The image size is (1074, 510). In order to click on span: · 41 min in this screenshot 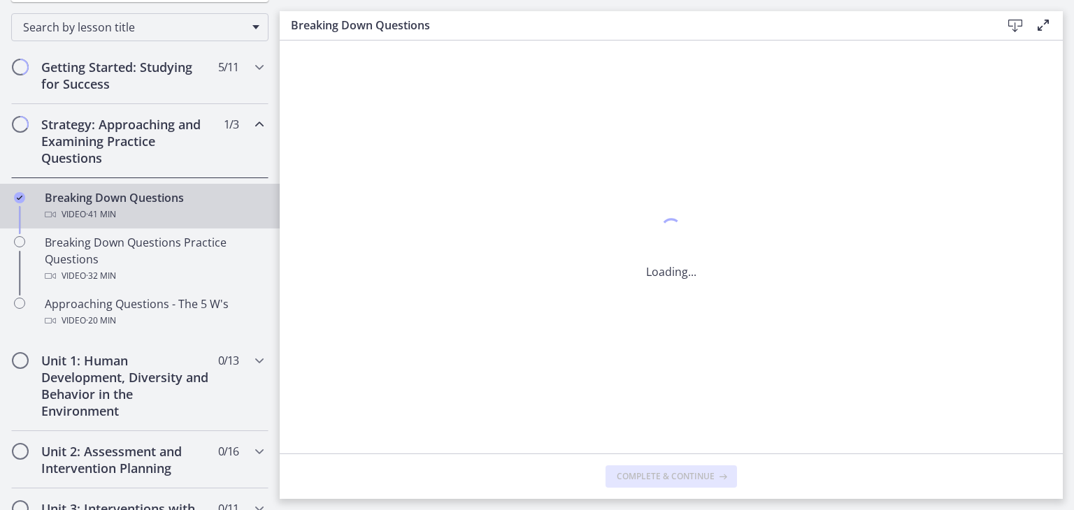, I will do `click(101, 215)`.